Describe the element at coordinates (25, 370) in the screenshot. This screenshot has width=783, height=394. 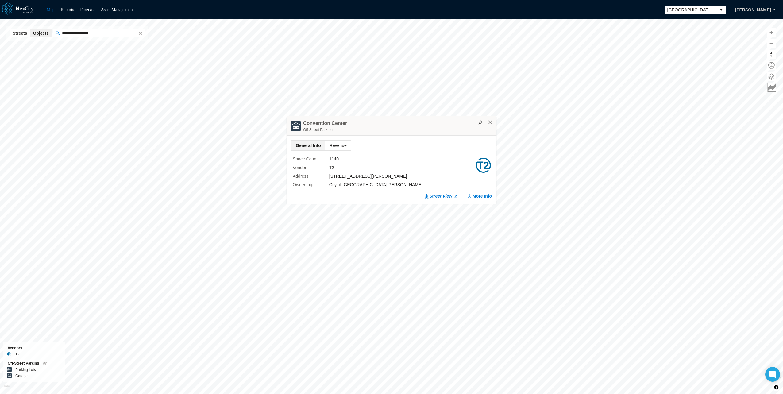
I see `label: Parking Lots` at that location.